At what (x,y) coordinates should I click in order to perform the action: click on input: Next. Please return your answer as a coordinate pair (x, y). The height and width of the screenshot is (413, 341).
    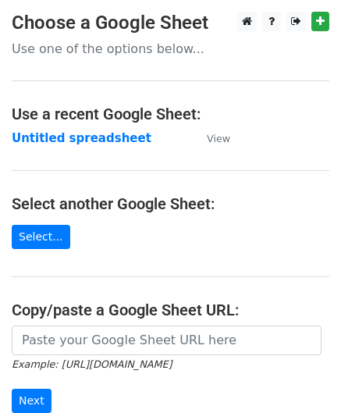
    Looking at the image, I should click on (31, 401).